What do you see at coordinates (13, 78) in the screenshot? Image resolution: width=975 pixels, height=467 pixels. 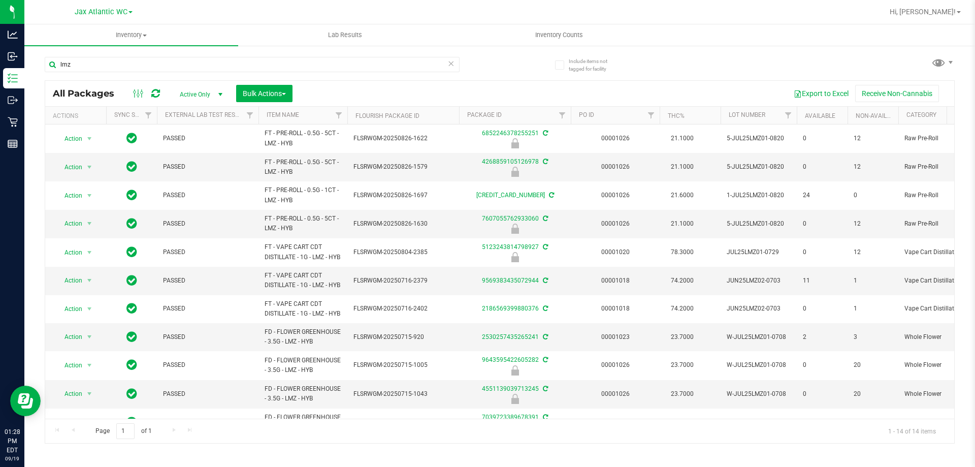 I see `inline-svg: Inventory` at bounding box center [13, 78].